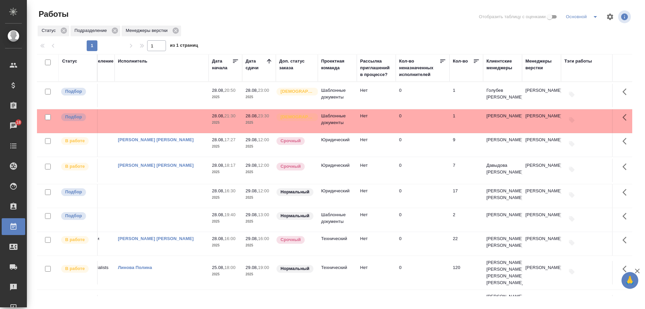 This screenshot has height=309, width=645. Describe the element at coordinates (13, 126) in the screenshot. I see `a: 18` at that location.